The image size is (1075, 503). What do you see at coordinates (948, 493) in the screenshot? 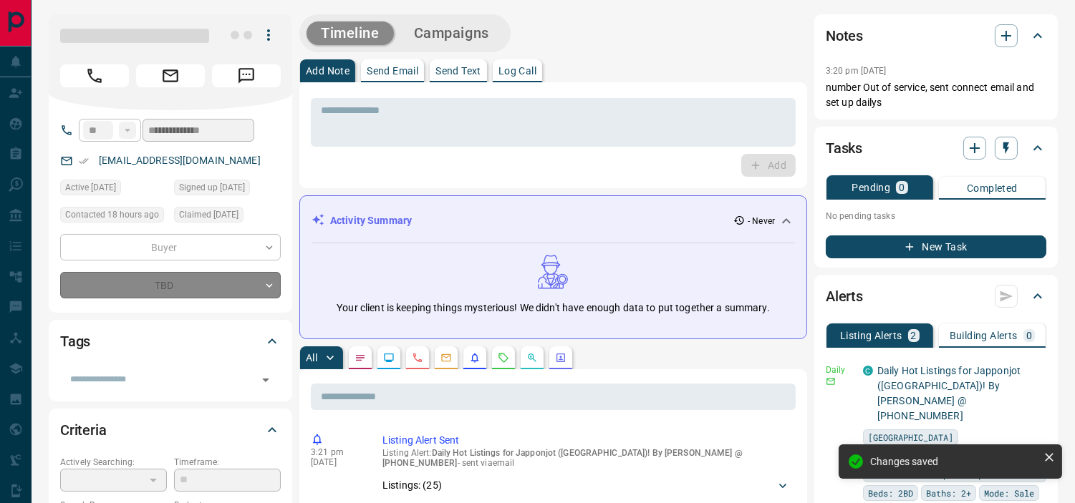
I see `span: Baths: 2+` at bounding box center [948, 493].